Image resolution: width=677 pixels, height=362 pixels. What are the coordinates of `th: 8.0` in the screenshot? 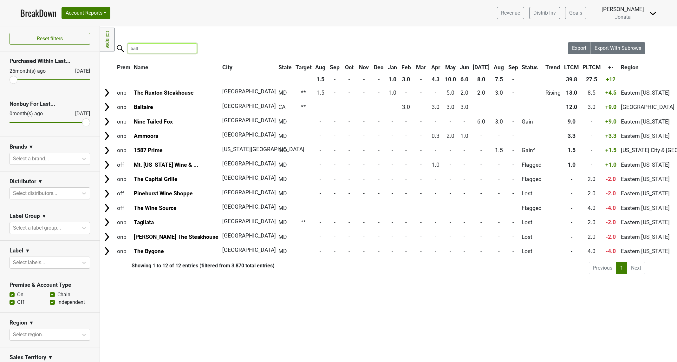 It's located at (481, 79).